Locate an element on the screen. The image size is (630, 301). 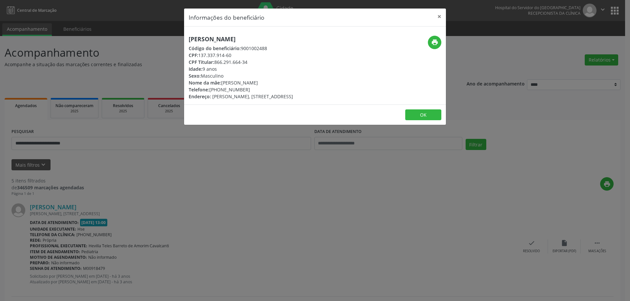
div: 137.337.914-60 is located at coordinates (241, 55).